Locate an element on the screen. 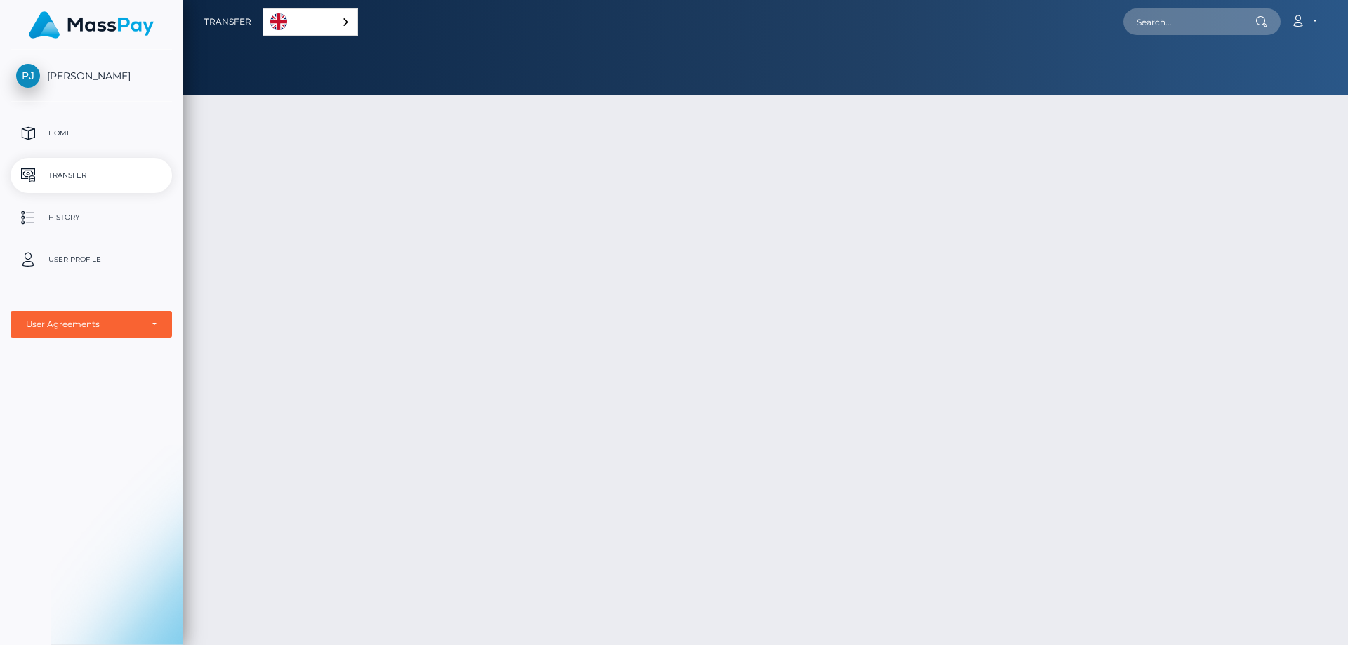  div: Language is located at coordinates (310, 22).